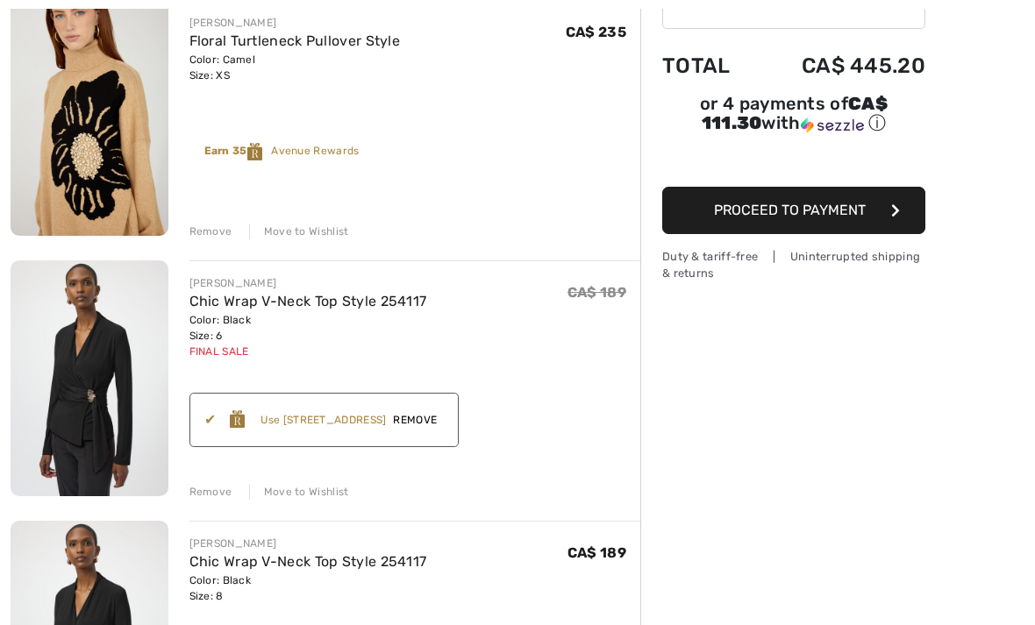 Image resolution: width=1035 pixels, height=625 pixels. I want to click on div: Avenue Rewards, so click(281, 152).